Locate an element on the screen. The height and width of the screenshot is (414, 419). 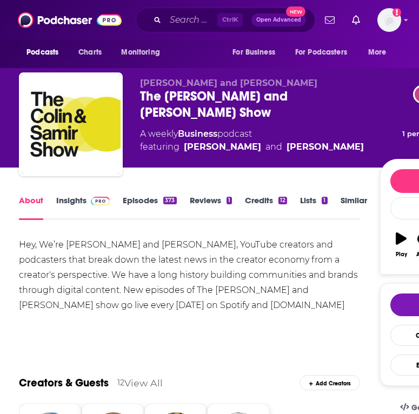
a: About is located at coordinates (31, 208).